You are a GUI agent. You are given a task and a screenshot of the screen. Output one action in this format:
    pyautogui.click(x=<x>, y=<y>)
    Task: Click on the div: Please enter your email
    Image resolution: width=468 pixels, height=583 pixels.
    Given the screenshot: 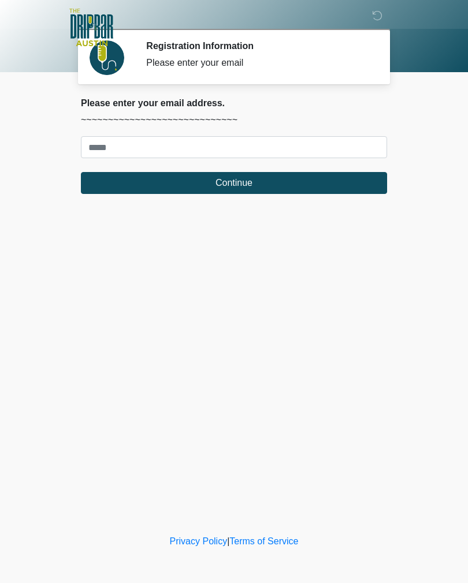 What is the action you would take?
    pyautogui.click(x=257, y=63)
    